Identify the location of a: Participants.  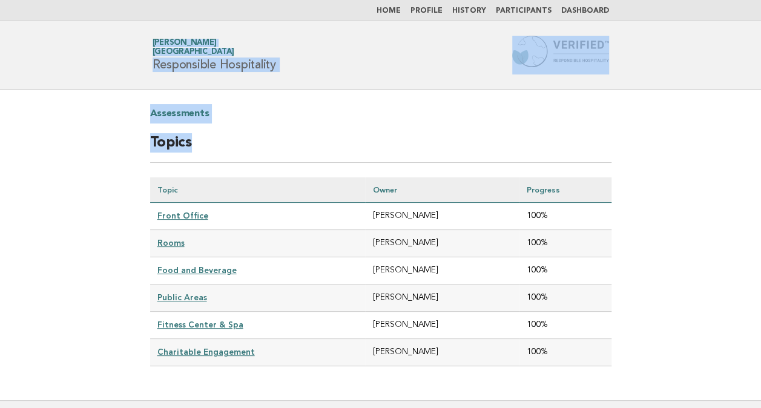
(524, 11).